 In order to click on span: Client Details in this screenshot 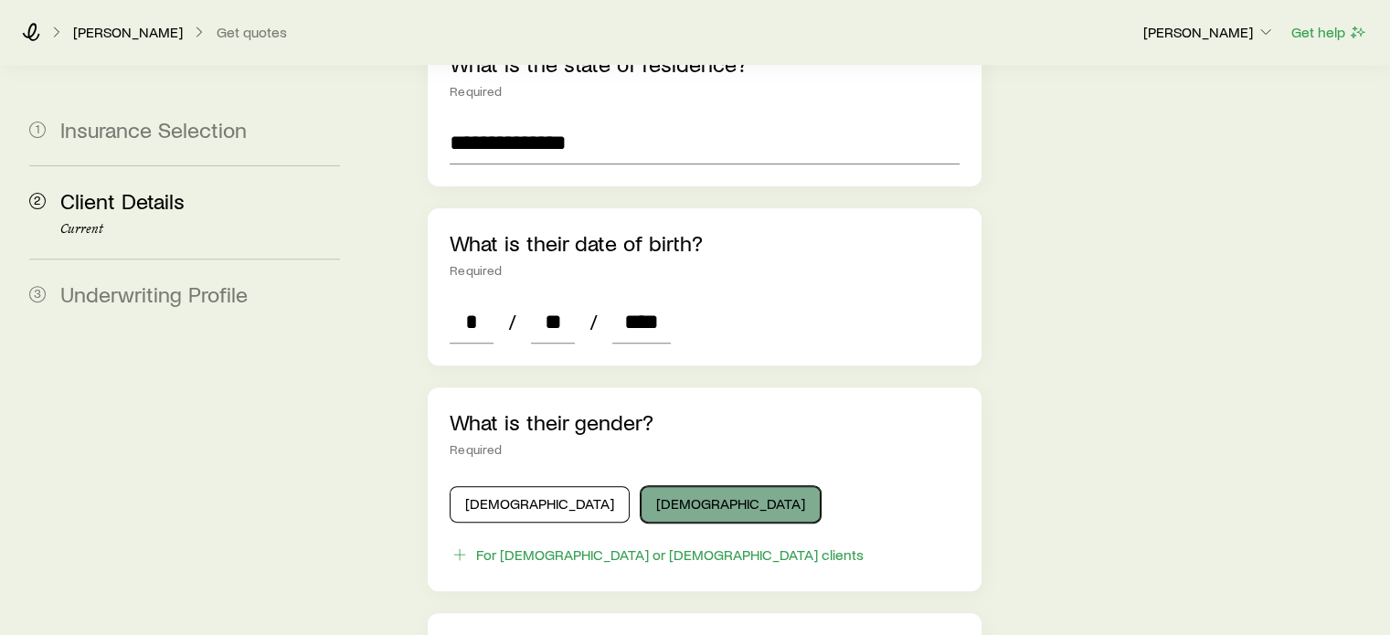, I will do `click(122, 200)`.